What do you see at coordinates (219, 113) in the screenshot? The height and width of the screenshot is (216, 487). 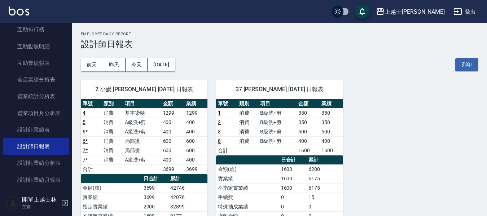 I see `a: 1` at bounding box center [219, 113].